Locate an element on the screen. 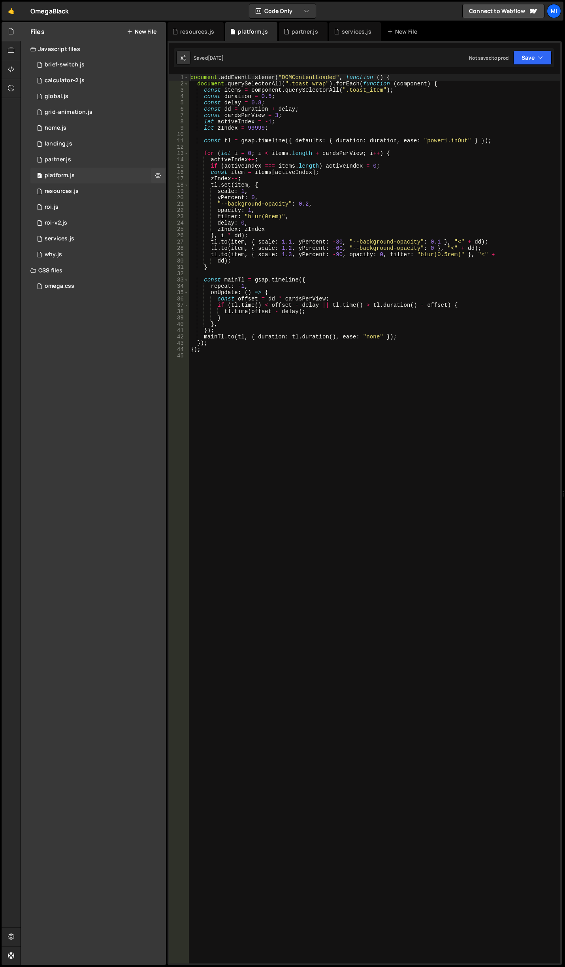 Image resolution: width=565 pixels, height=967 pixels. div: 31 is located at coordinates (179, 267).